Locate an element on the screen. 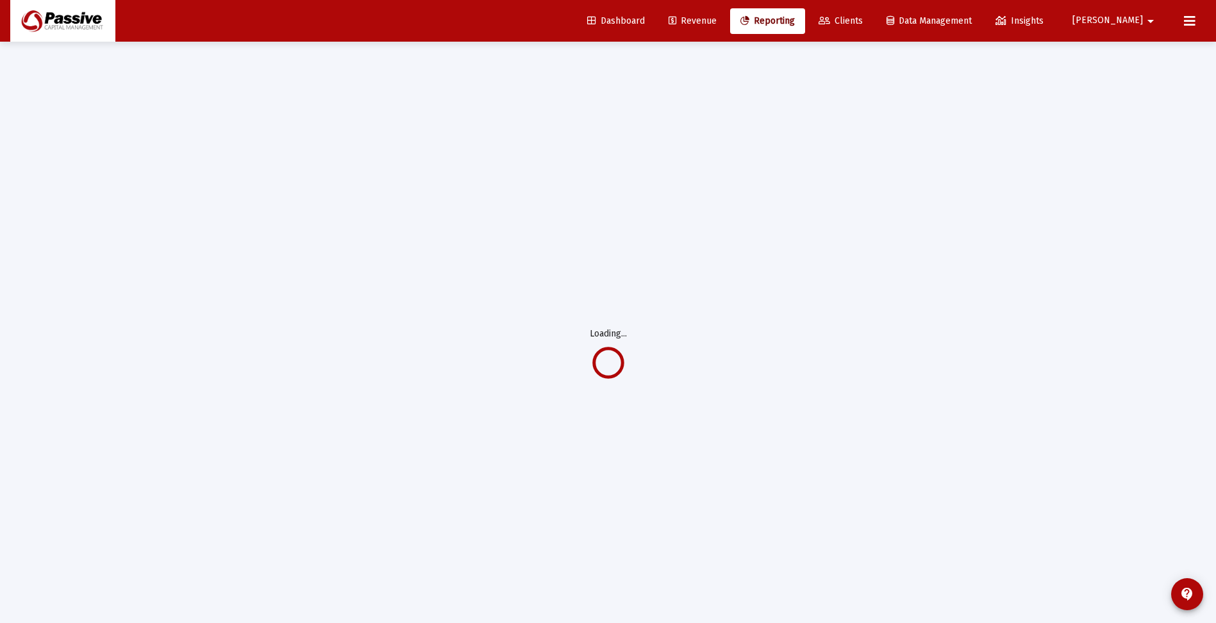 This screenshot has width=1216, height=623. a: Insights is located at coordinates (1019, 21).